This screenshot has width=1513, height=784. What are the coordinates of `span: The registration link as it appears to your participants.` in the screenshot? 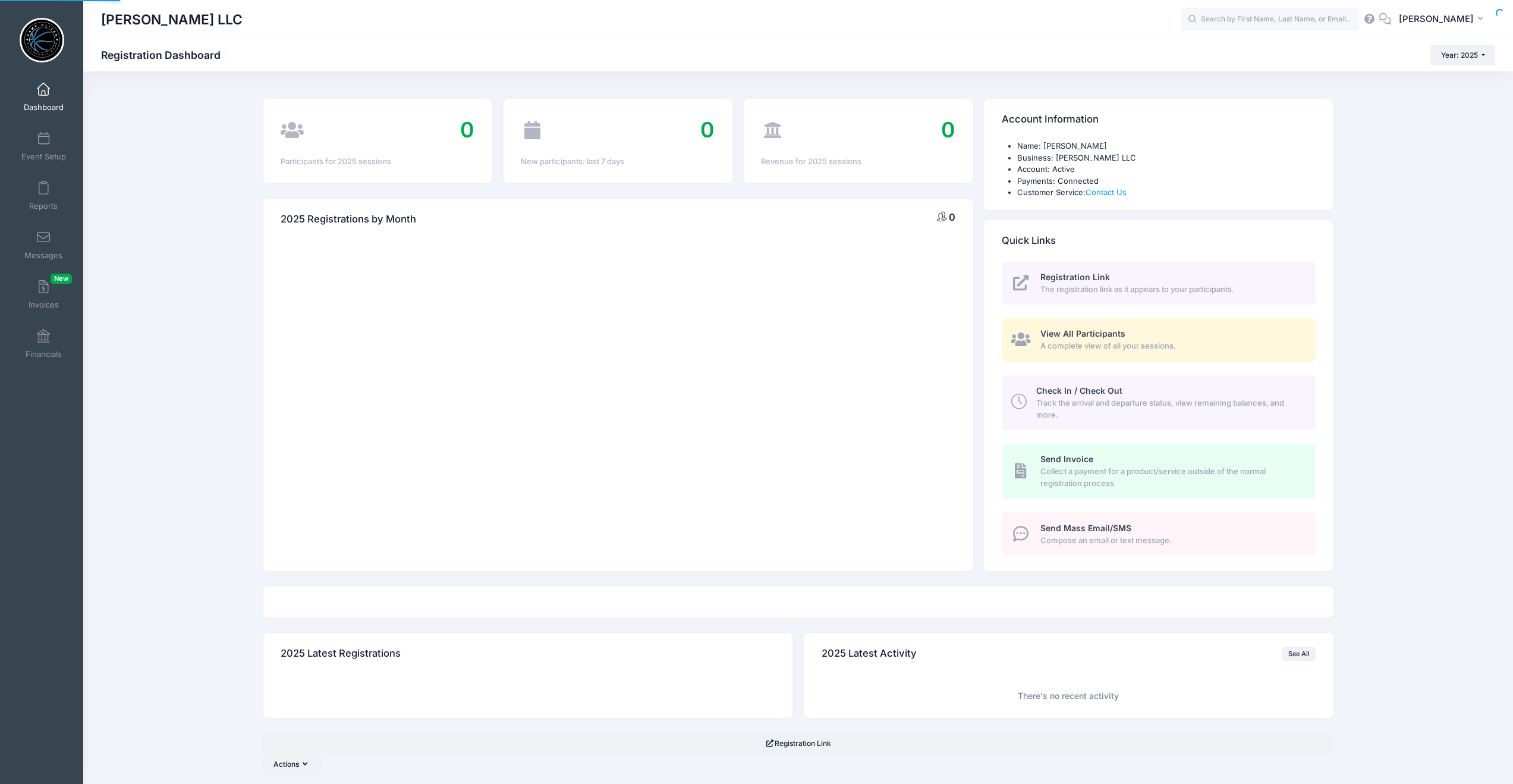 It's located at (1172, 290).